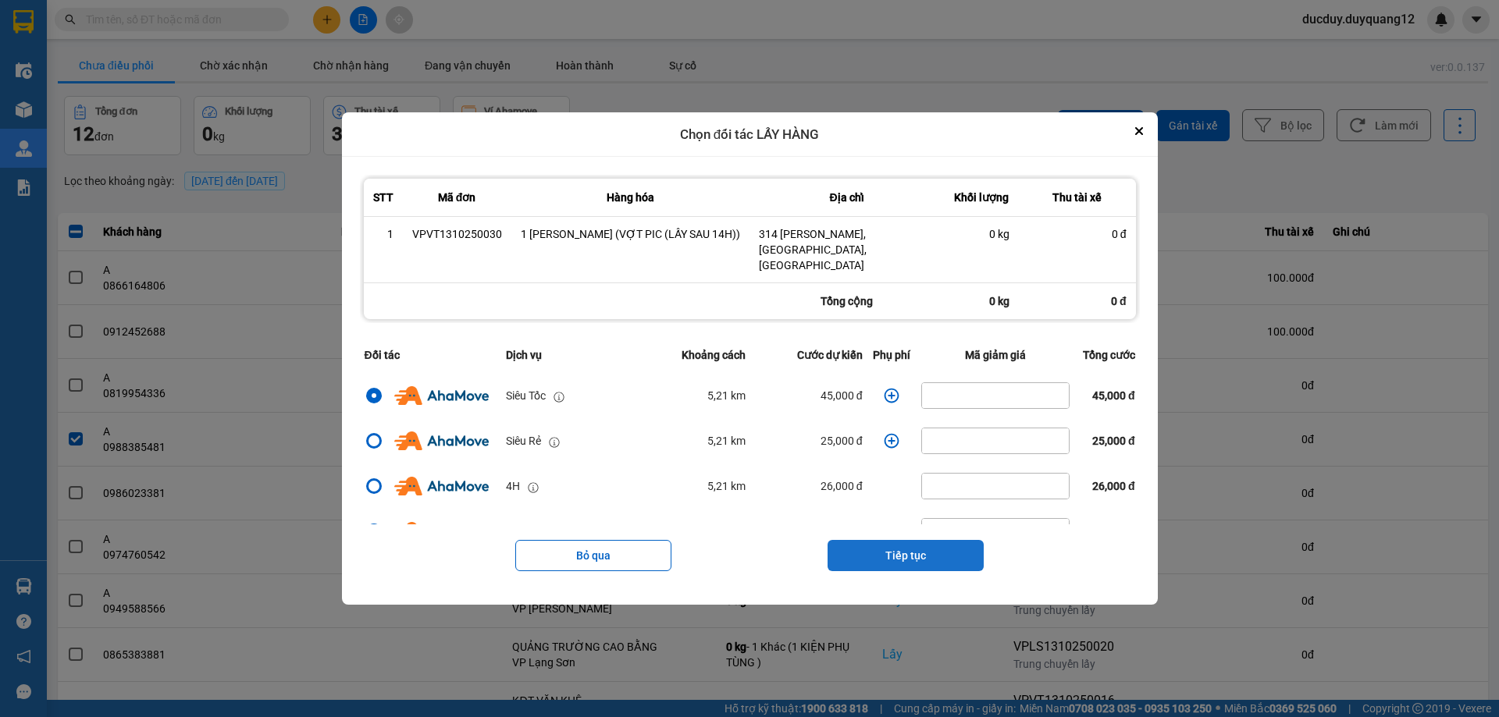  I want to click on div: STT, so click(383, 197).